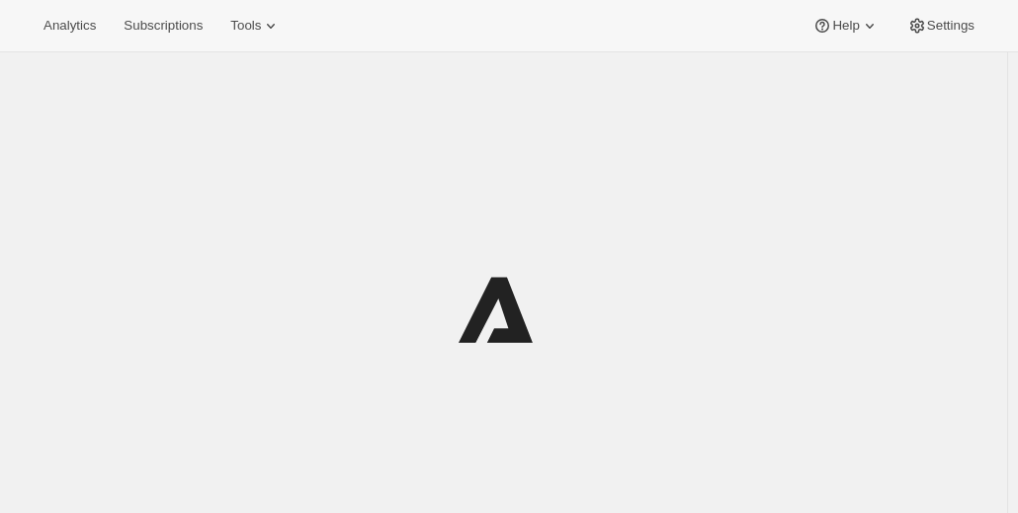 This screenshot has width=1018, height=513. I want to click on span: Help, so click(845, 26).